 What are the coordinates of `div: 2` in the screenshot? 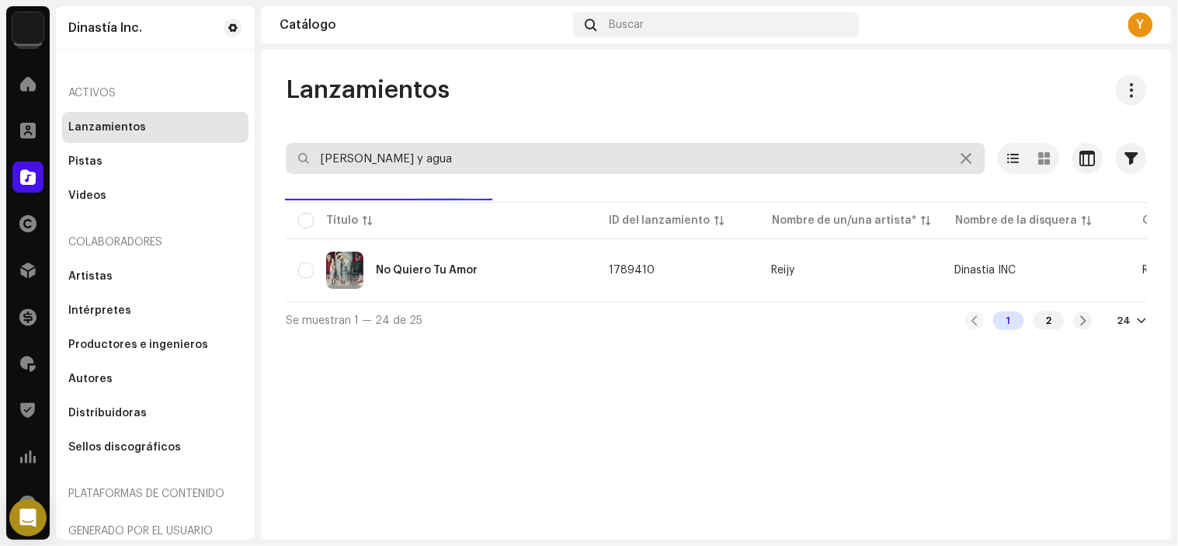 It's located at (1049, 321).